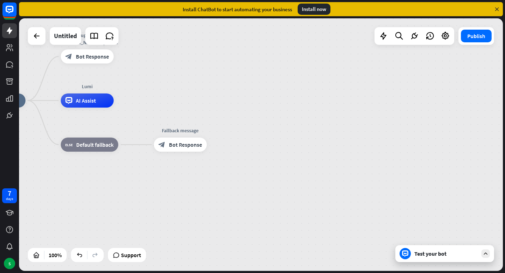 The width and height of the screenshot is (505, 273). What do you see at coordinates (87, 86) in the screenshot?
I see `div: Lumi` at bounding box center [87, 86].